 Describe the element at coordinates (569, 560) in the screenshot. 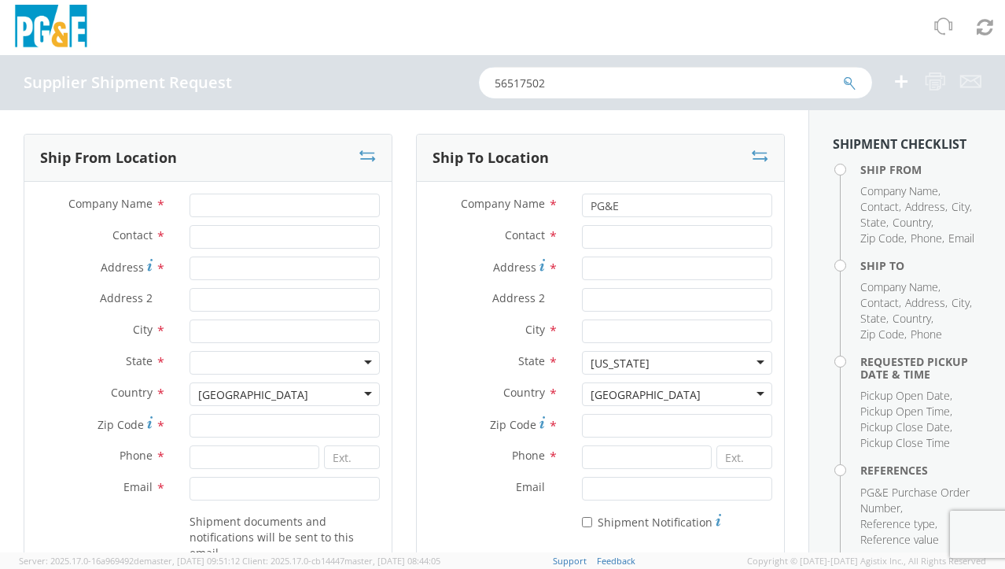

I see `a: Support` at that location.